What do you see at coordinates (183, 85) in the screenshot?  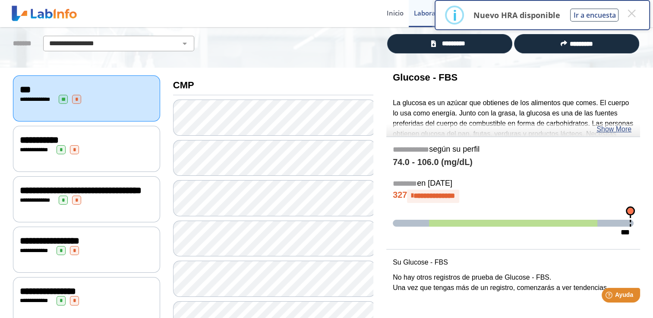 I see `b: CMP` at bounding box center [183, 85].